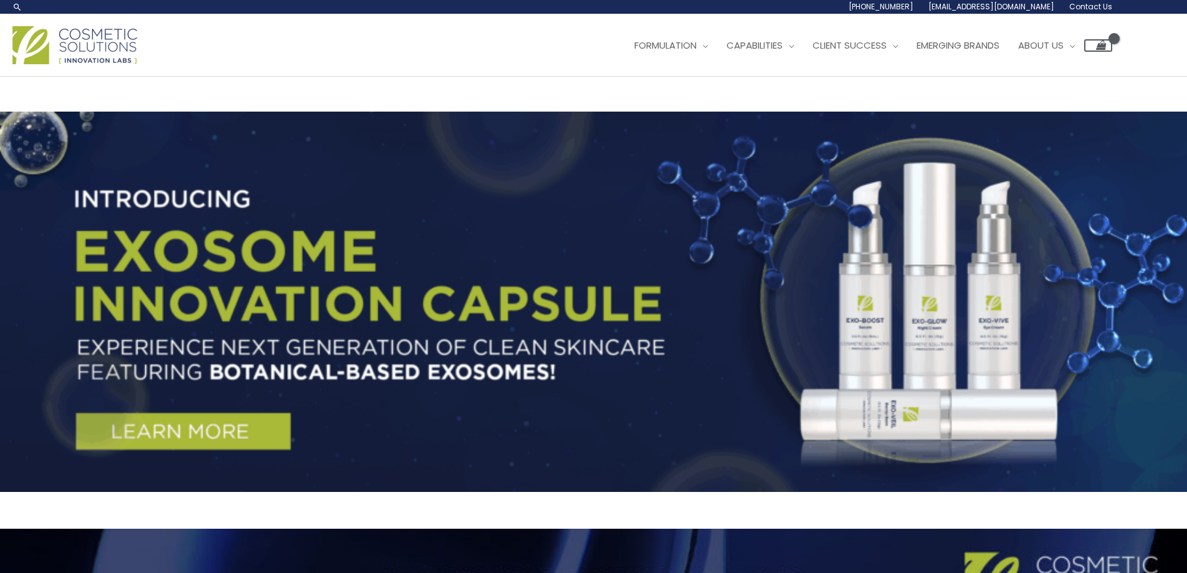 The height and width of the screenshot is (573, 1187). I want to click on a: About Us, so click(1046, 45).